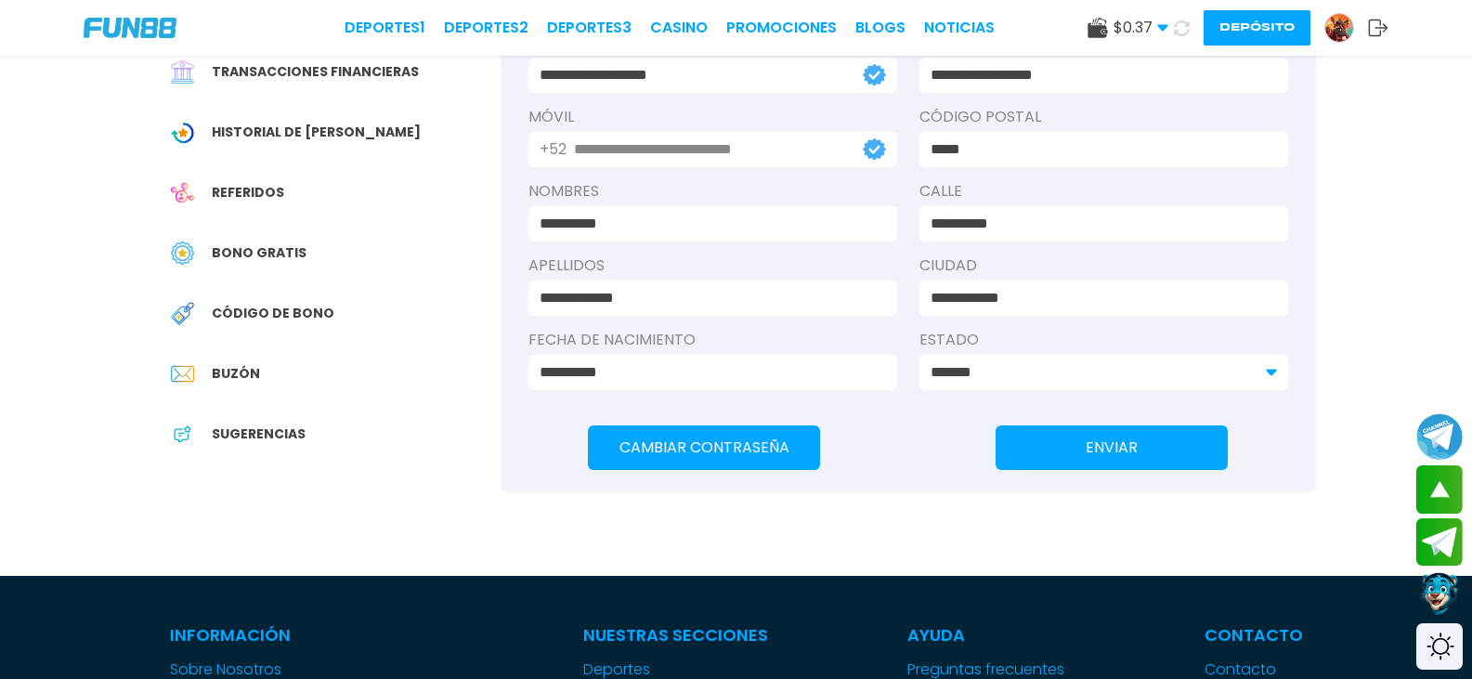 Image resolution: width=1472 pixels, height=679 pixels. Describe the element at coordinates (259, 253) in the screenshot. I see `span: Bono Gratis` at that location.